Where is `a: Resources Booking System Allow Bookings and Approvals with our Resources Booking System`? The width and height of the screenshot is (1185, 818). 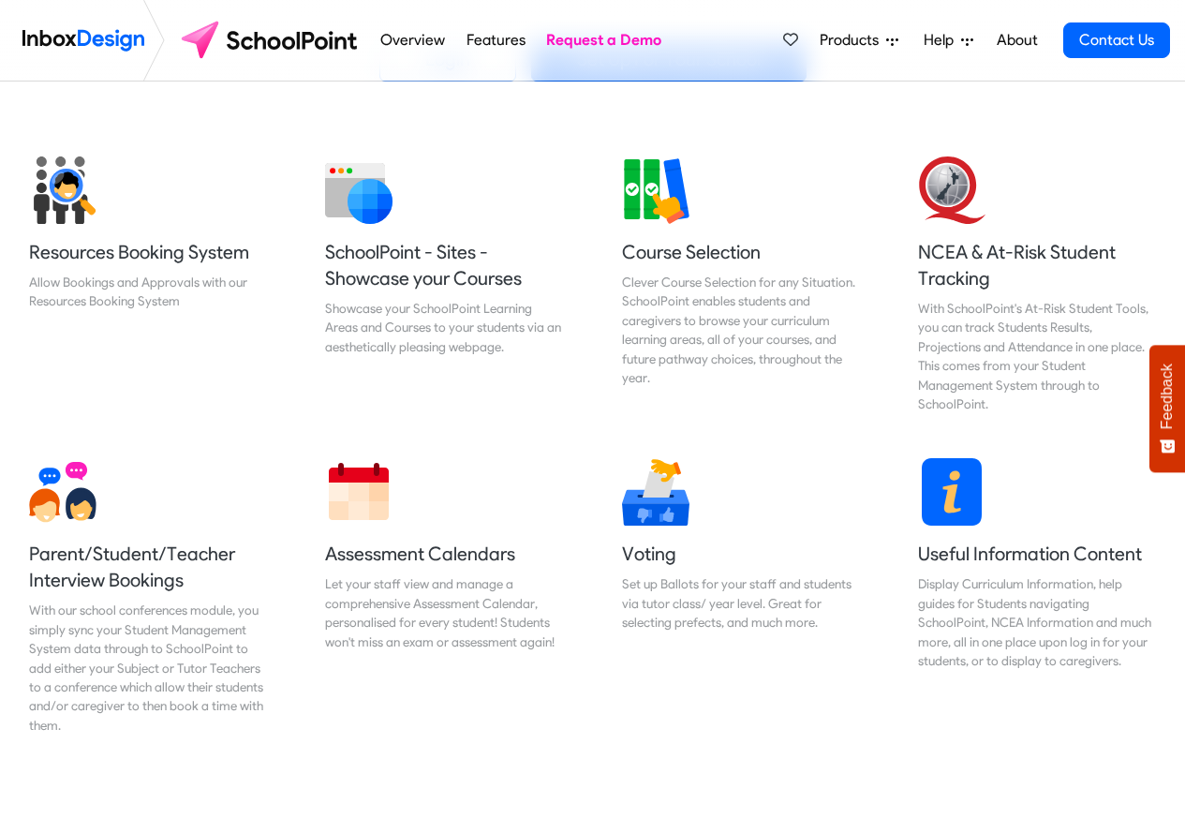 a: Resources Booking System Allow Bookings and Approvals with our Resources Booking System is located at coordinates (148, 285).